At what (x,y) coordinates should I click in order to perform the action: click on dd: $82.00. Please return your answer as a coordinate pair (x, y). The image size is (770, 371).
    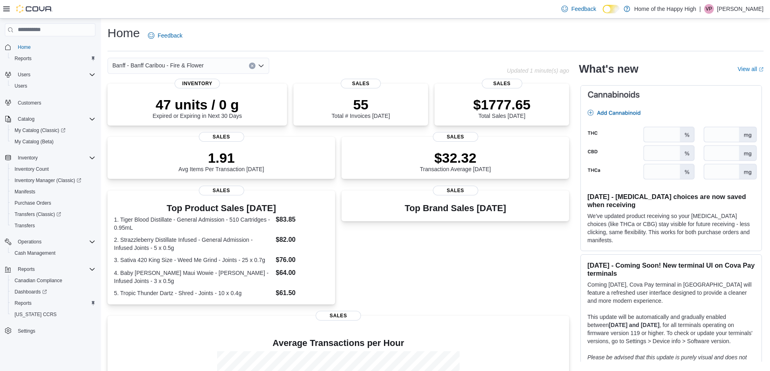
    Looking at the image, I should click on (302, 240).